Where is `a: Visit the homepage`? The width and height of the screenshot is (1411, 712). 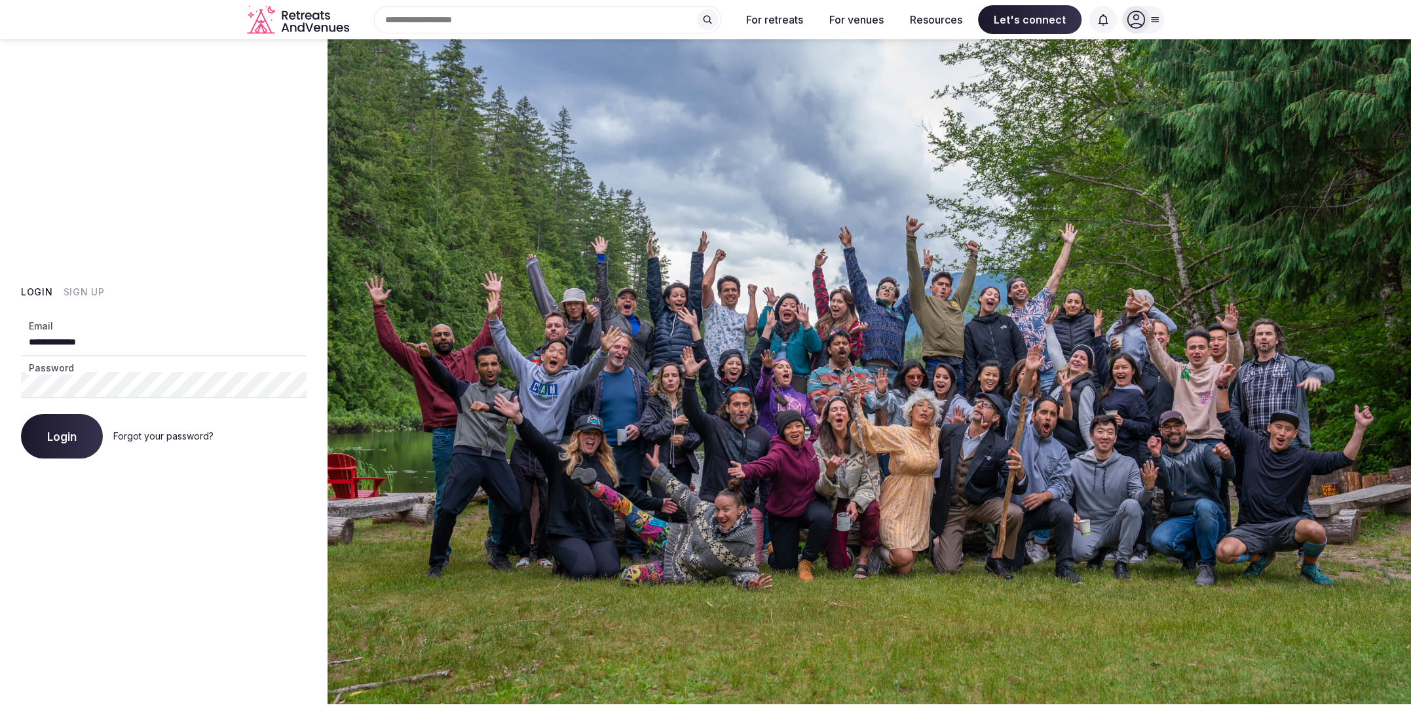 a: Visit the homepage is located at coordinates (299, 20).